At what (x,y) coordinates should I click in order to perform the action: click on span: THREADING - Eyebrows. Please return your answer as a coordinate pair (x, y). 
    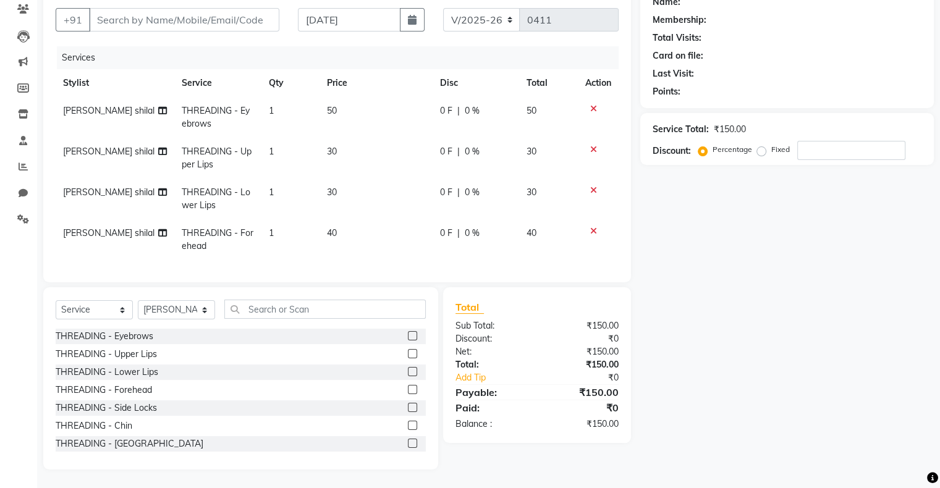
    Looking at the image, I should click on (216, 117).